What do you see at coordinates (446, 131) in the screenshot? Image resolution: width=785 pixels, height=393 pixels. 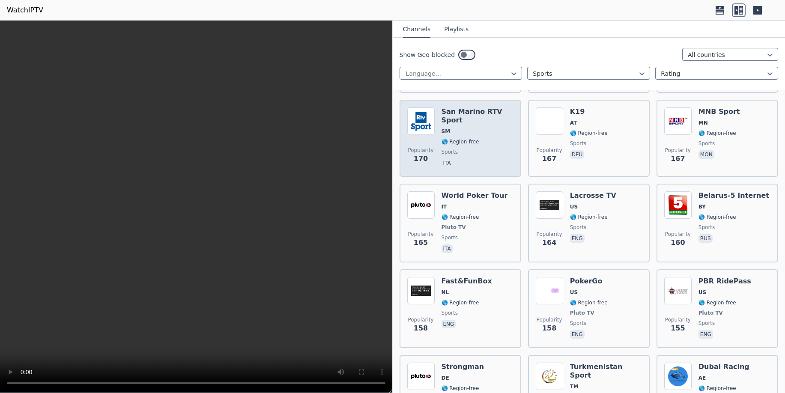 I see `span: SM` at bounding box center [446, 131].